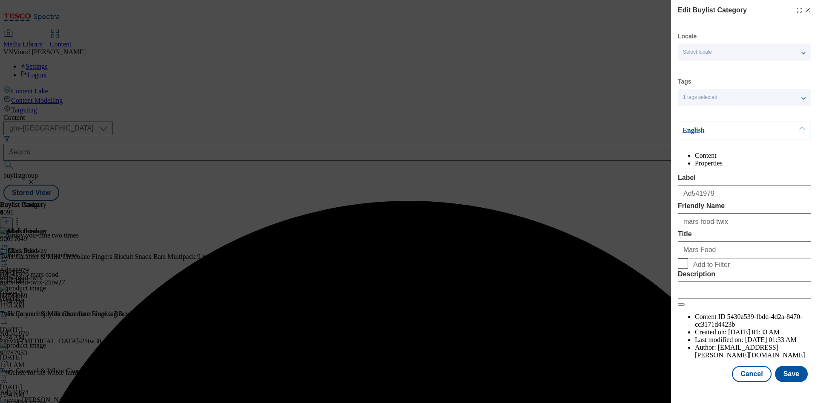 Image resolution: width=818 pixels, height=403 pixels. Describe the element at coordinates (744, 52) in the screenshot. I see `button: Select locale` at that location.